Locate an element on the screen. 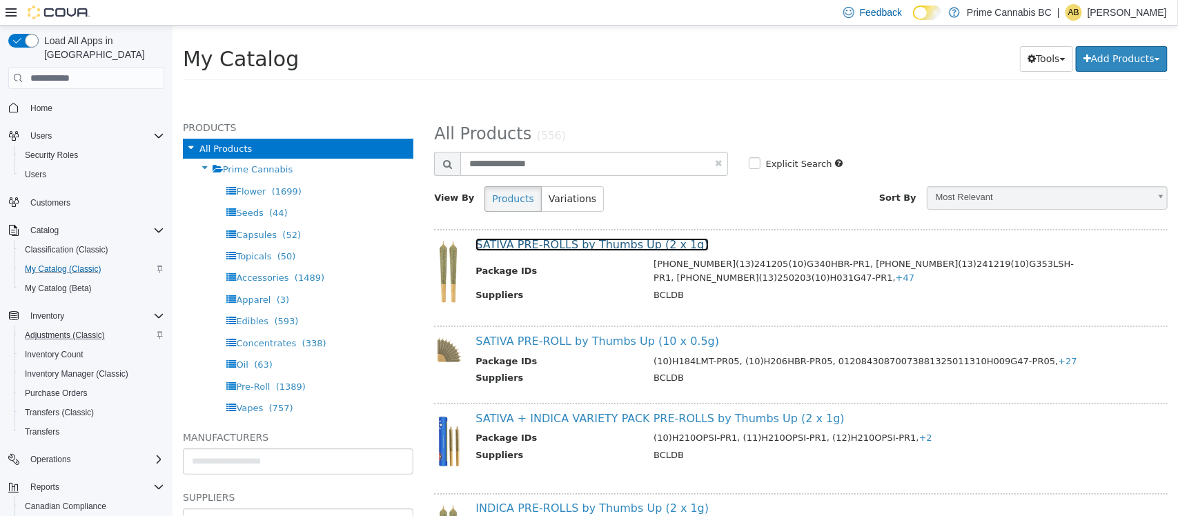 Image resolution: width=1178 pixels, height=516 pixels. span: (593) is located at coordinates (113, 295).